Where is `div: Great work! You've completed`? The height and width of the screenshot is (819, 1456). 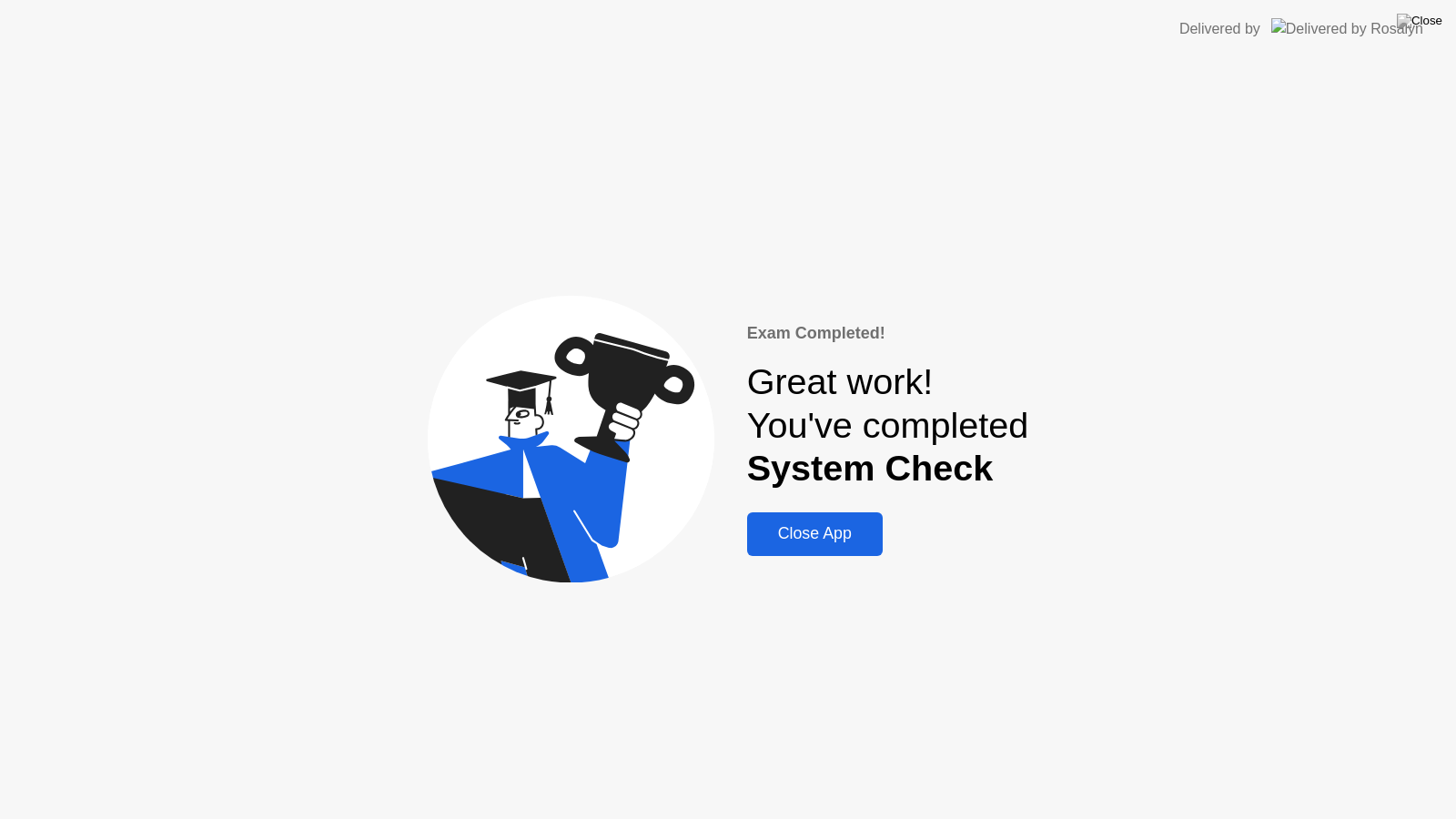 div: Great work! You've completed is located at coordinates (888, 425).